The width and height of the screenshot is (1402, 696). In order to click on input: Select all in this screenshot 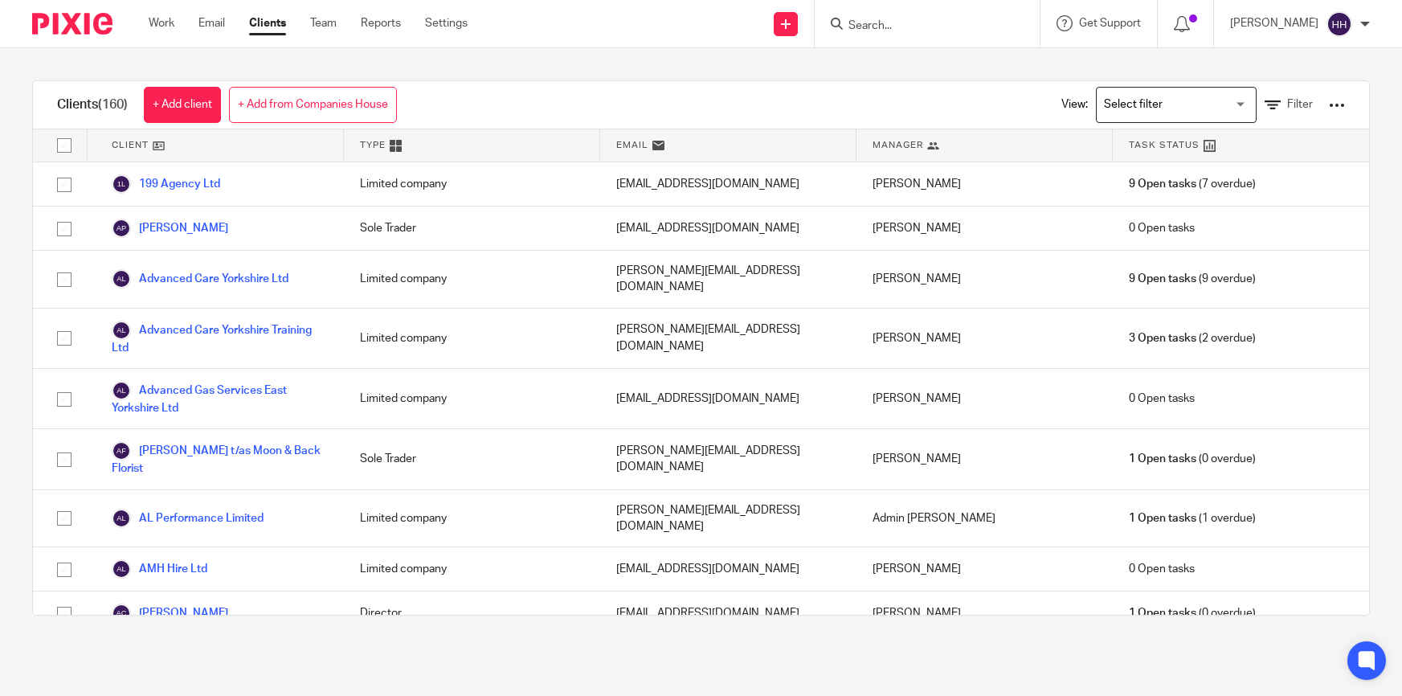, I will do `click(64, 145)`.